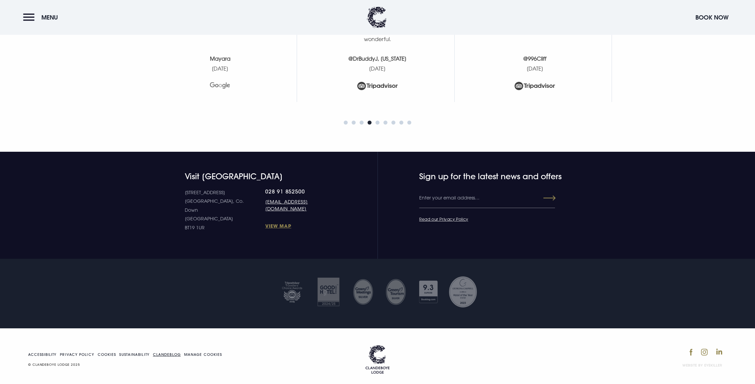 This screenshot has height=384, width=755. Describe the element at coordinates (369, 122) in the screenshot. I see `span: Go to slide 4` at that location.